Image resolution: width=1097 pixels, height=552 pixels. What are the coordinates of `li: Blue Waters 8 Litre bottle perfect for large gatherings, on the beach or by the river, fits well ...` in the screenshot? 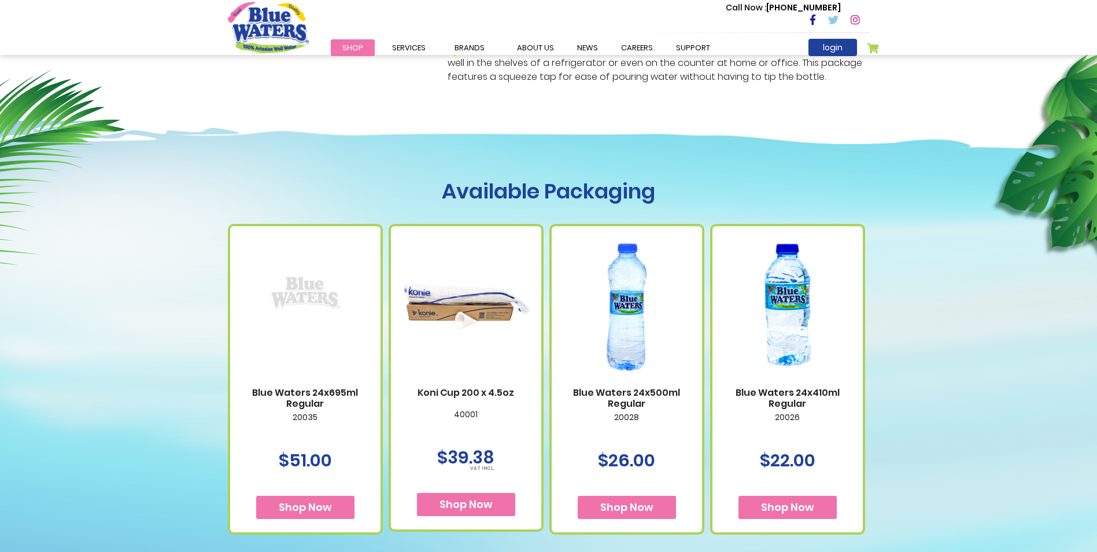 It's located at (659, 62).